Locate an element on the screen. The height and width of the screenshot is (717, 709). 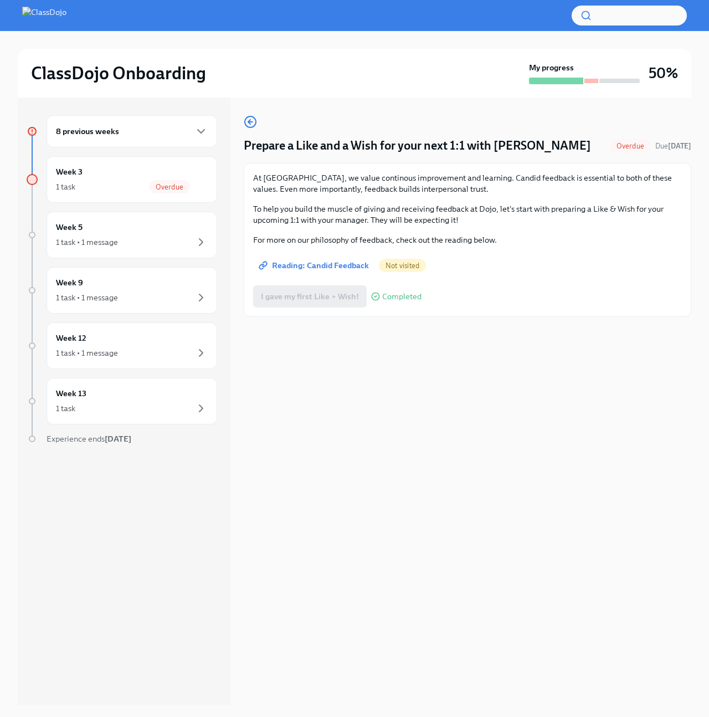
h6: Week 13 is located at coordinates (71, 394).